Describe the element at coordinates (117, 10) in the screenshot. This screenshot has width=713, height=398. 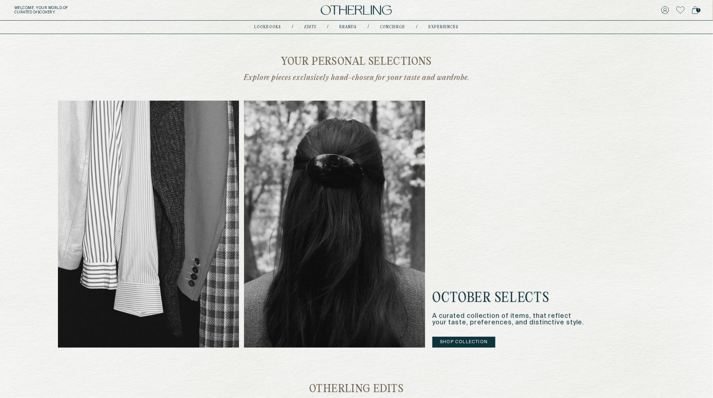
I see `h5: Welcome . Your world of curated discovery.` at that location.